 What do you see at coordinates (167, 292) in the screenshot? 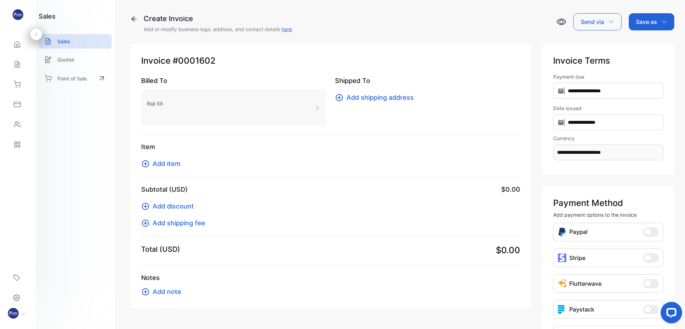
I see `span: Add note` at bounding box center [167, 292].